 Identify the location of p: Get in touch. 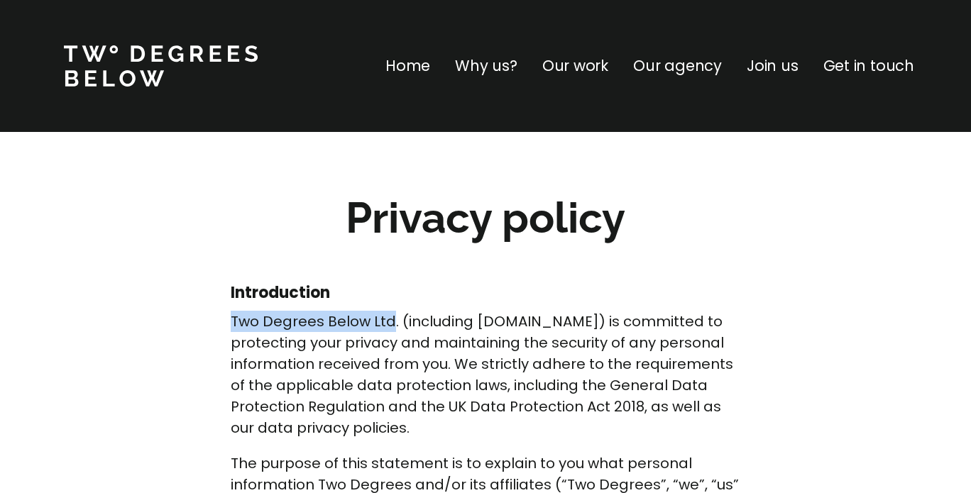
(869, 66).